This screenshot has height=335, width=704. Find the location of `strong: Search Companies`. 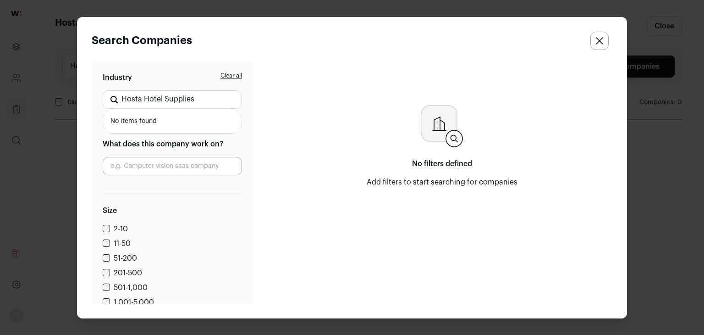

strong: Search Companies is located at coordinates (142, 41).